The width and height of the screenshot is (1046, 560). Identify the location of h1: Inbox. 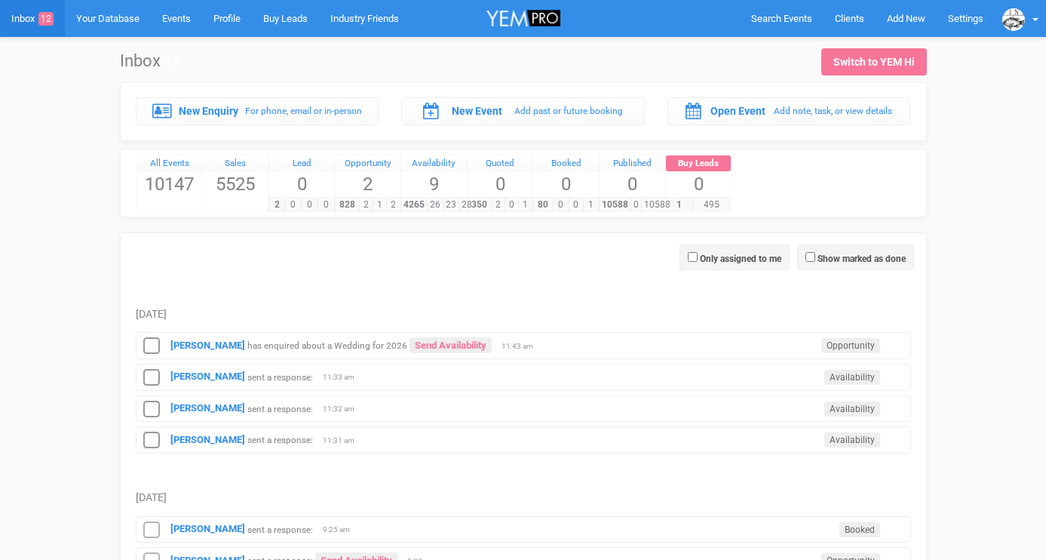
(149, 61).